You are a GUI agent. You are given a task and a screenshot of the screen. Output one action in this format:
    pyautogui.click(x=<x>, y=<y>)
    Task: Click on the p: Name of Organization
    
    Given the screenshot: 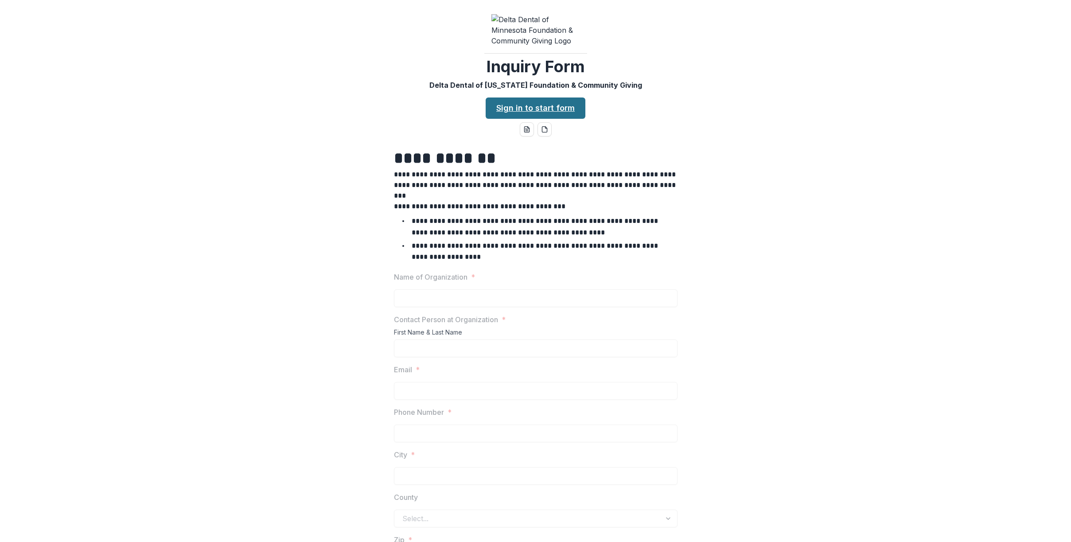 What is the action you would take?
    pyautogui.click(x=431, y=277)
    